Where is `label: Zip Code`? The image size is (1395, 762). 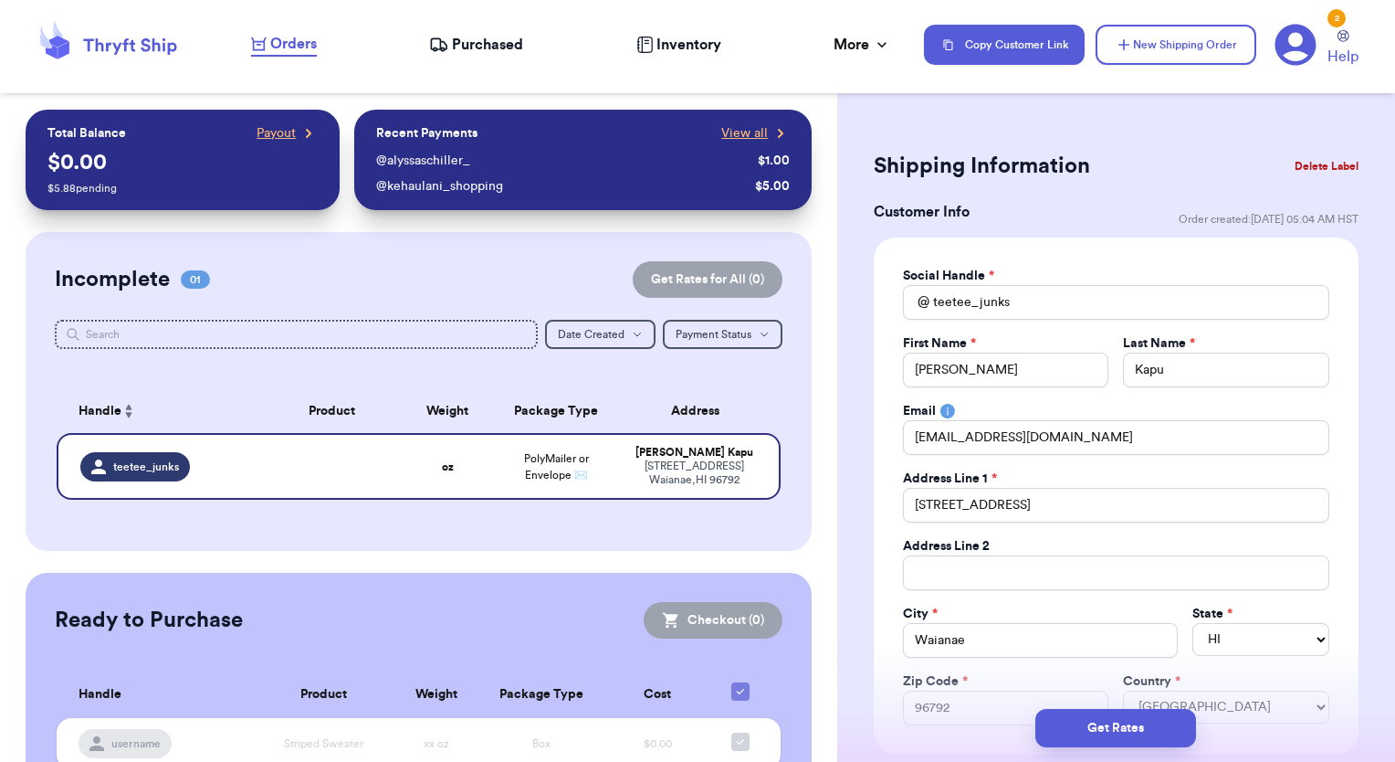 label: Zip Code is located at coordinates (935, 681).